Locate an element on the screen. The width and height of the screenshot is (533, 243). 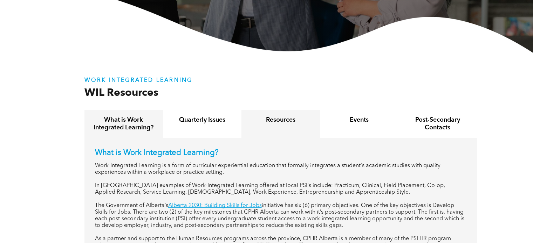
h4: Quarterly Issues is located at coordinates (202, 120).